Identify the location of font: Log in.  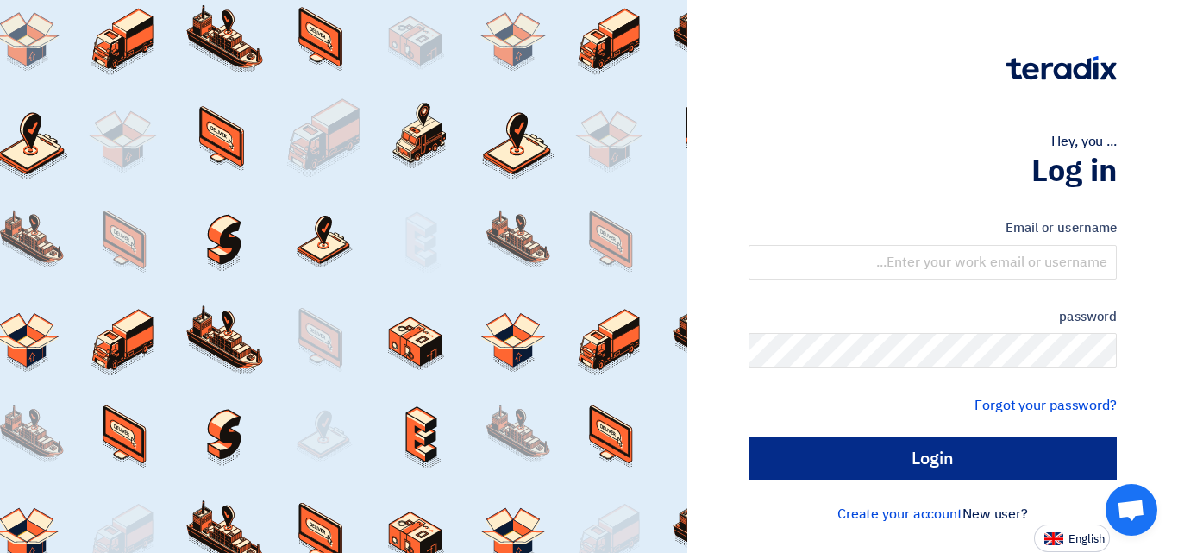
(1074, 171).